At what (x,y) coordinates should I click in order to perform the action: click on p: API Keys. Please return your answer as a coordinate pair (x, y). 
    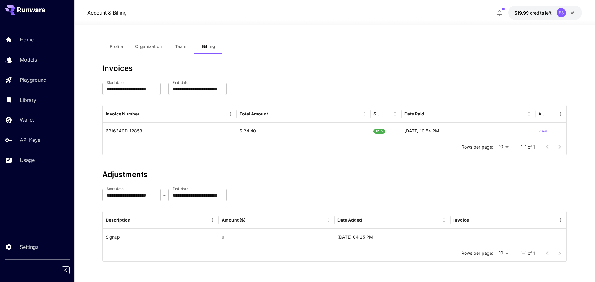
    Looking at the image, I should click on (30, 140).